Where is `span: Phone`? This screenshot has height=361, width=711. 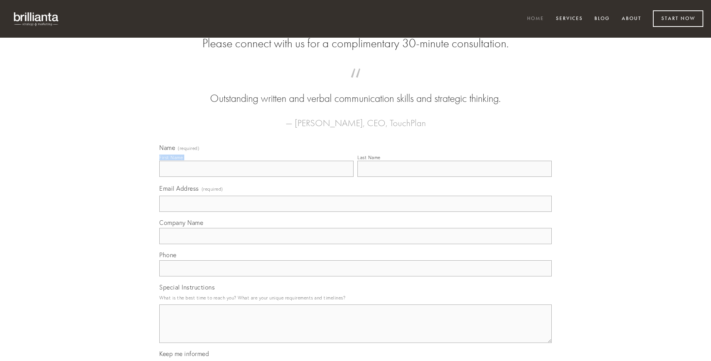
span: Phone is located at coordinates (168, 255).